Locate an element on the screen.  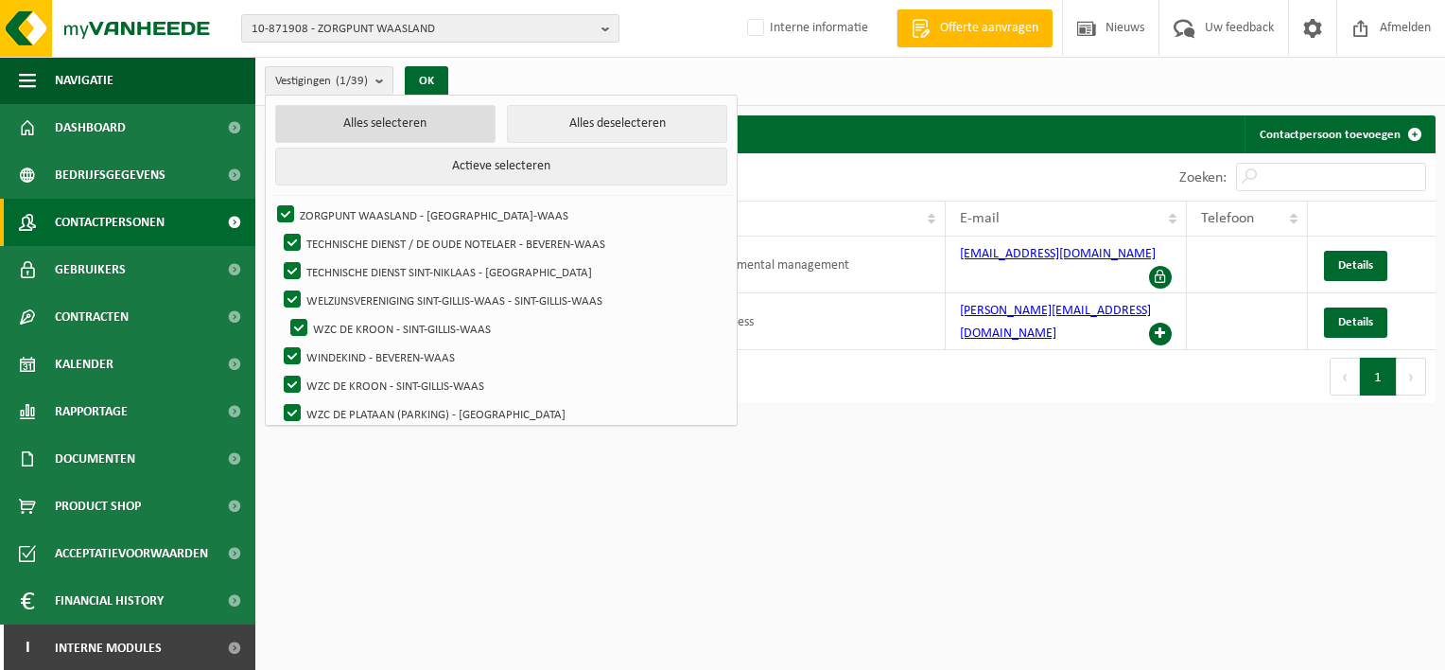
a: Offerte aanvragen is located at coordinates (974, 28).